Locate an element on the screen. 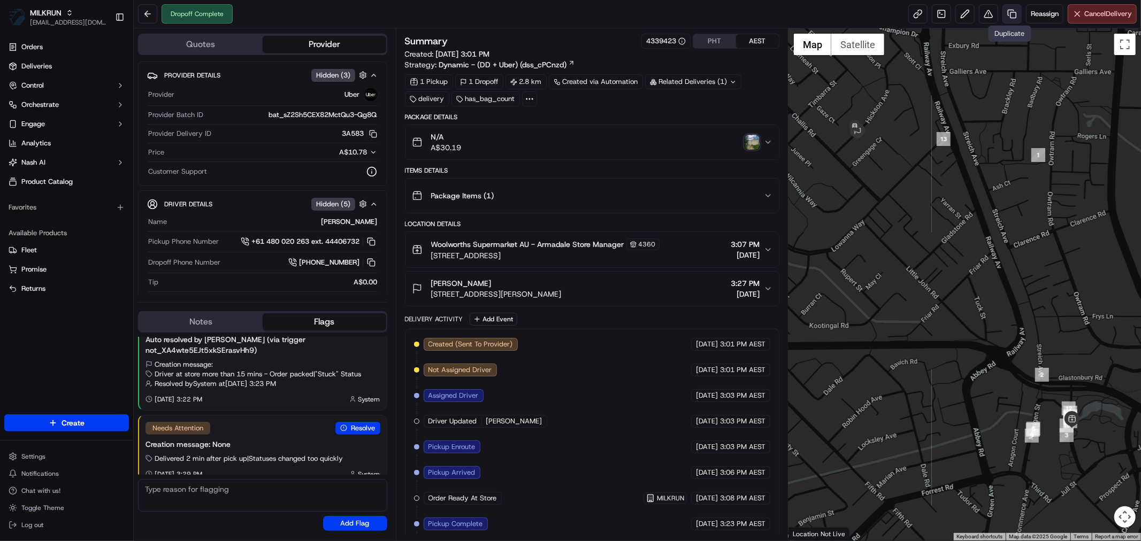  div: Strategy: is located at coordinates (490, 65).